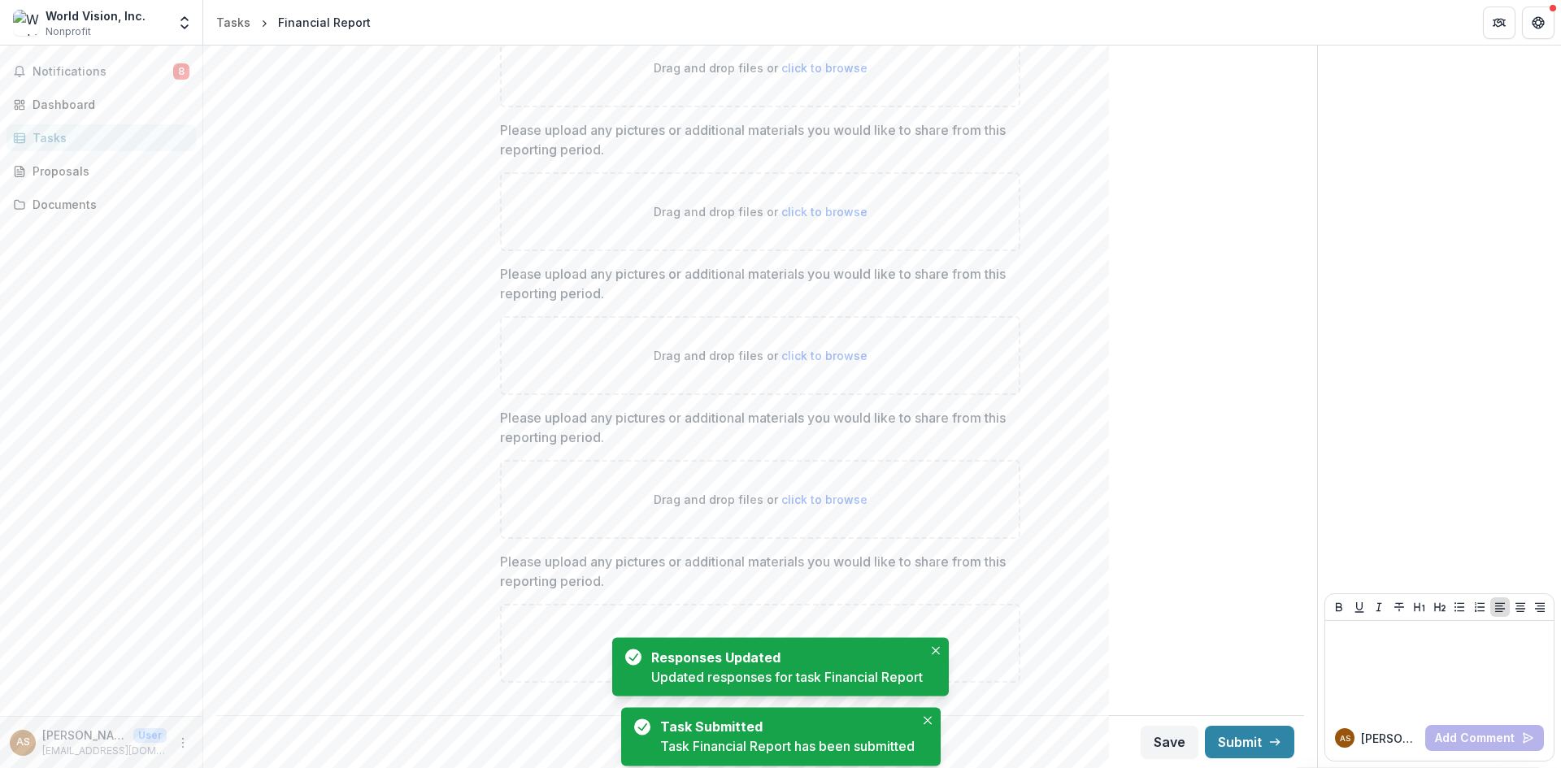 This screenshot has width=1561, height=768. I want to click on button: Notifications8, so click(101, 72).